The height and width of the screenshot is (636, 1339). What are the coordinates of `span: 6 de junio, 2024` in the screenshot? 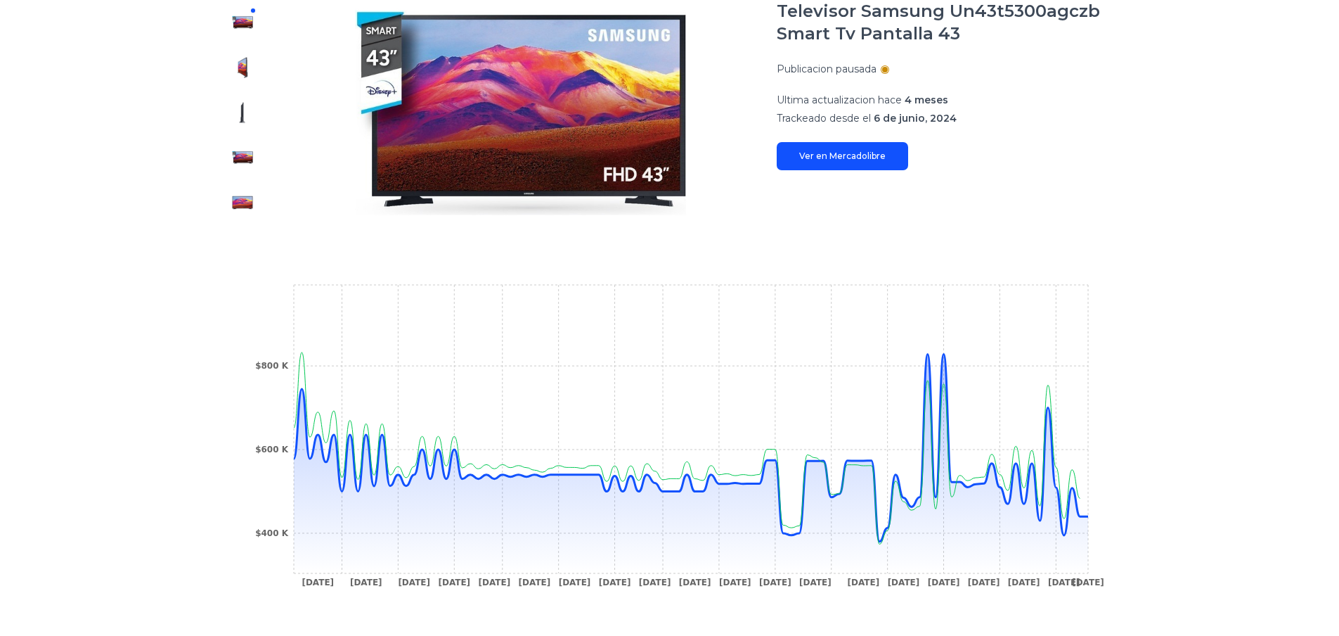 It's located at (915, 118).